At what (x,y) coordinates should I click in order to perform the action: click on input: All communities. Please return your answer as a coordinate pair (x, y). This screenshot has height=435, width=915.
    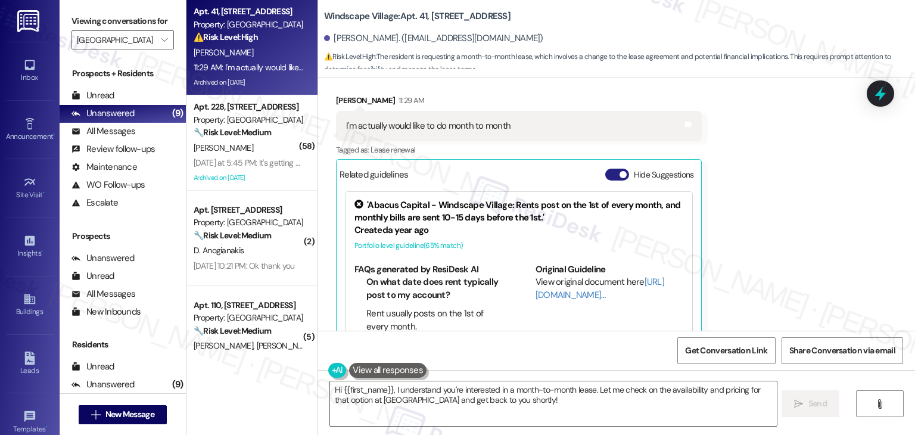
    Looking at the image, I should click on (116, 40).